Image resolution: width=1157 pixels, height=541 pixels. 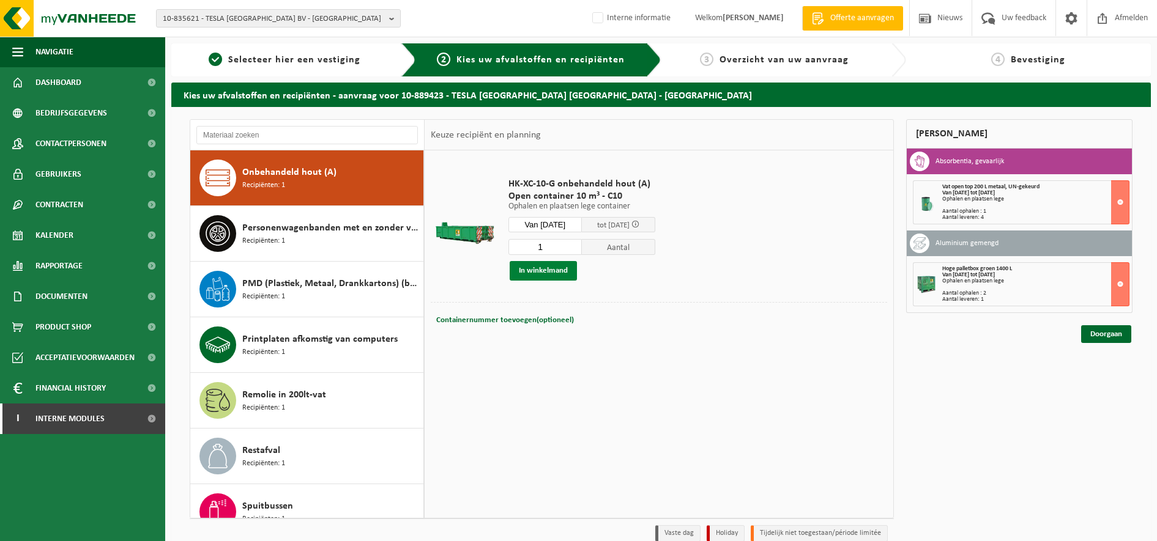 What do you see at coordinates (85, 358) in the screenshot?
I see `span: Acceptatievoorwaarden` at bounding box center [85, 358].